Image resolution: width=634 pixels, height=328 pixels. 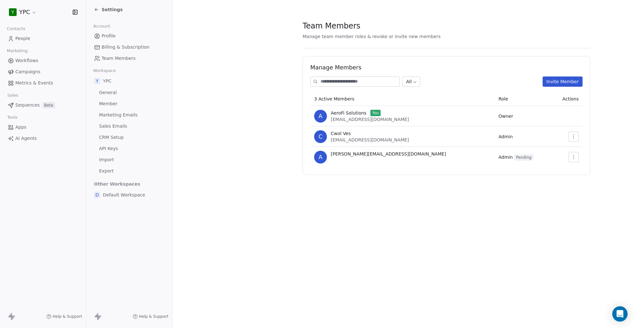 I want to click on a: Billing & Subscription, so click(x=129, y=47).